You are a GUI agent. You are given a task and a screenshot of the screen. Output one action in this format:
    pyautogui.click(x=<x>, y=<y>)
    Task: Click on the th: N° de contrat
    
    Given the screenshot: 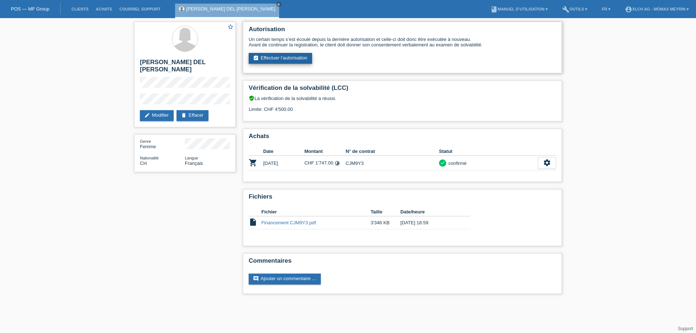 What is the action you would take?
    pyautogui.click(x=392, y=152)
    